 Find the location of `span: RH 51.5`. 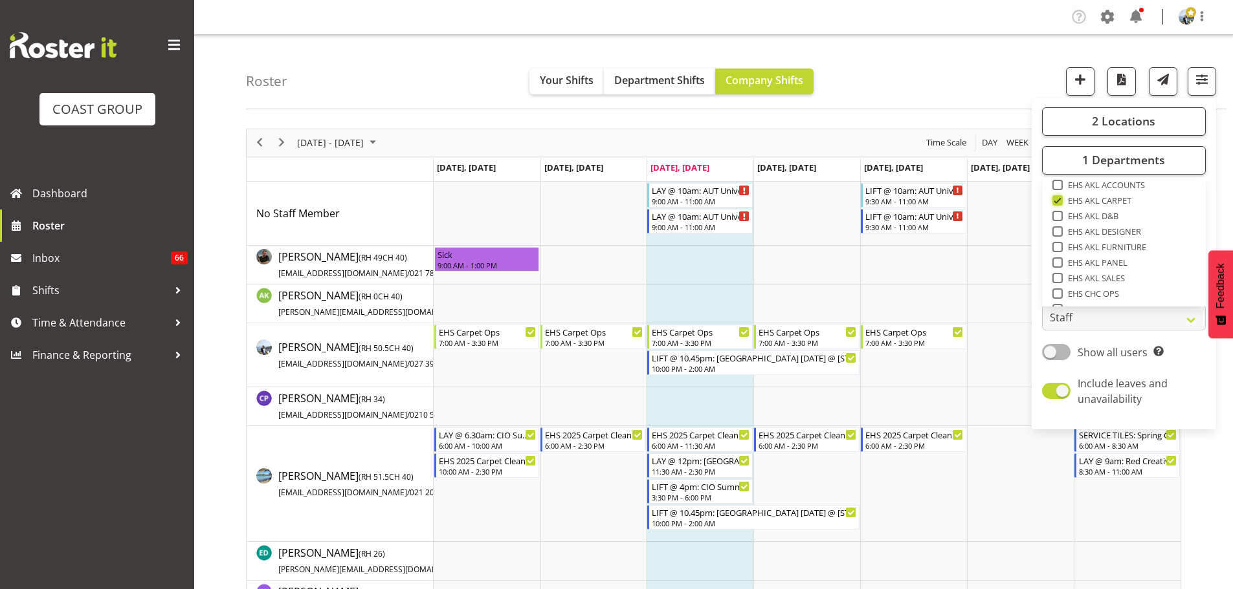

span: RH 51.5 is located at coordinates (375, 477).